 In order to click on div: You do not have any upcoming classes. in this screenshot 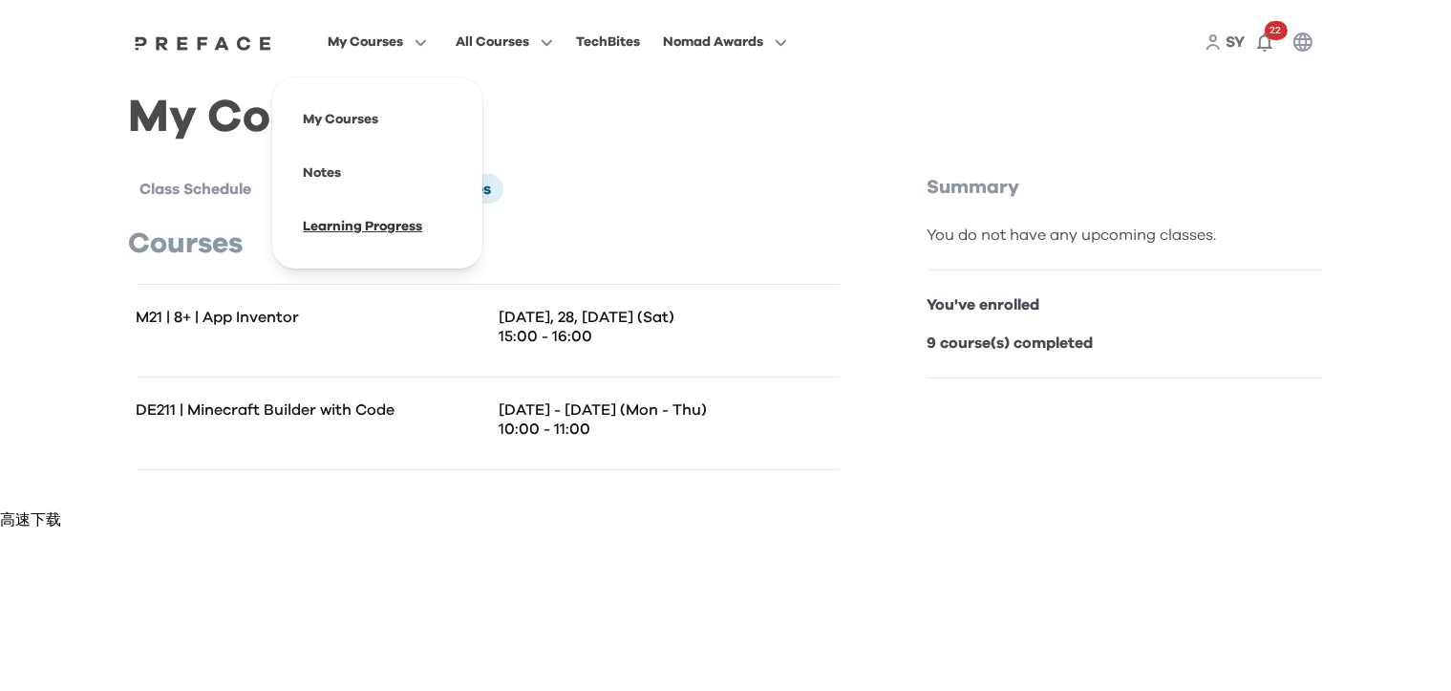, I will do `click(1126, 235)`.